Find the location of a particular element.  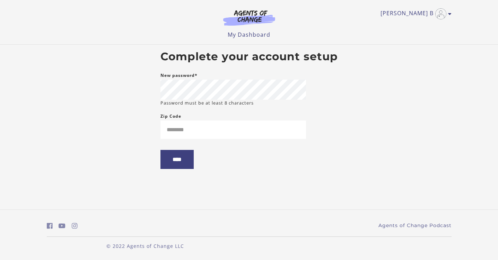

a: Toggle menu is located at coordinates (414, 14).